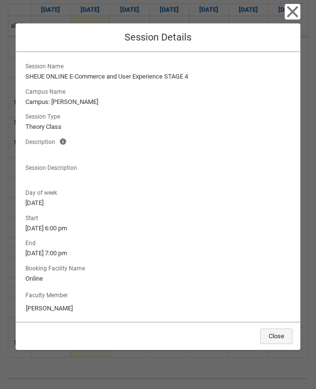 Image resolution: width=316 pixels, height=389 pixels. Describe the element at coordinates (46, 65) in the screenshot. I see `span: Session Name` at that location.